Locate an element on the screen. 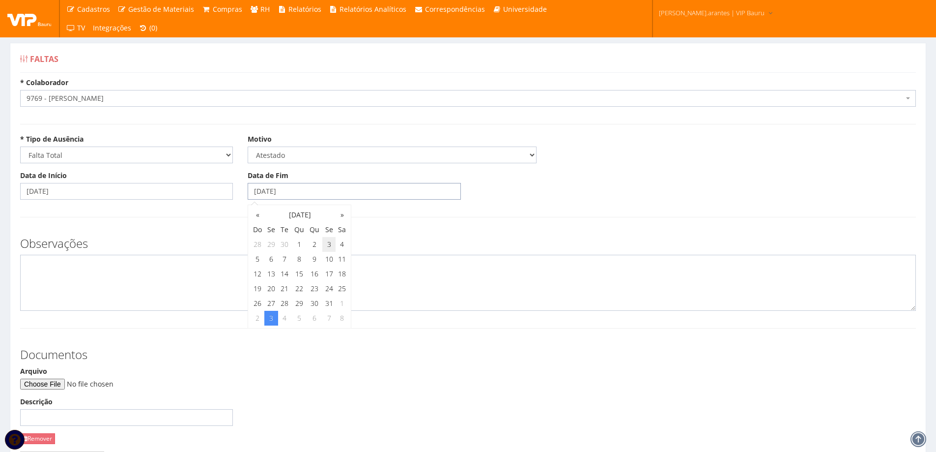 This screenshot has width=936, height=452. td: 12 is located at coordinates (258, 274).